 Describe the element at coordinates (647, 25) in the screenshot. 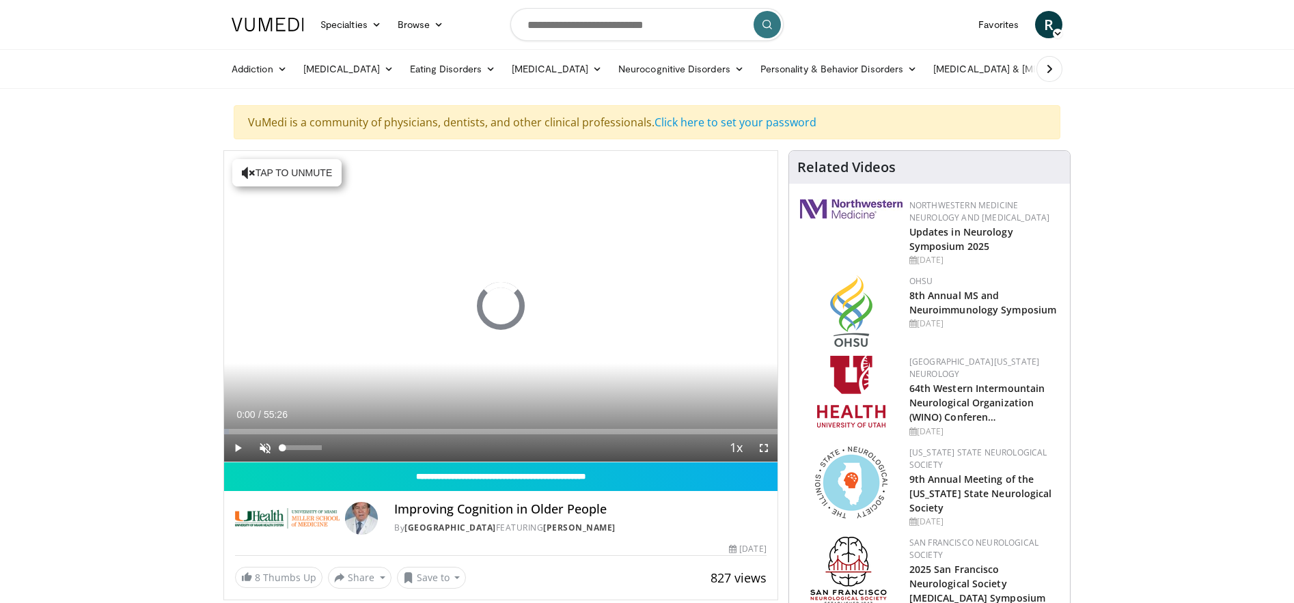

I see `input: Search topics, interventions` at that location.